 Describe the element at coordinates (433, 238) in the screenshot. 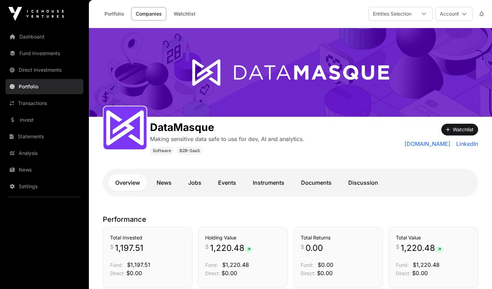

I see `h3: Total Value` at that location.